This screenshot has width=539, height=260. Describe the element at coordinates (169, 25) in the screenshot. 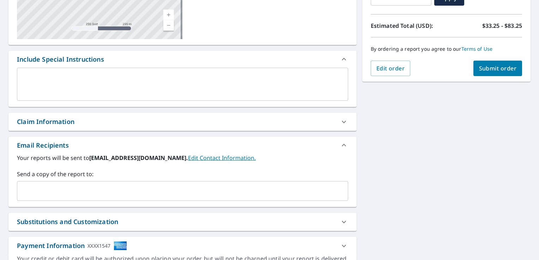

I see `a: Current Level 17, Zoom Out` at that location.